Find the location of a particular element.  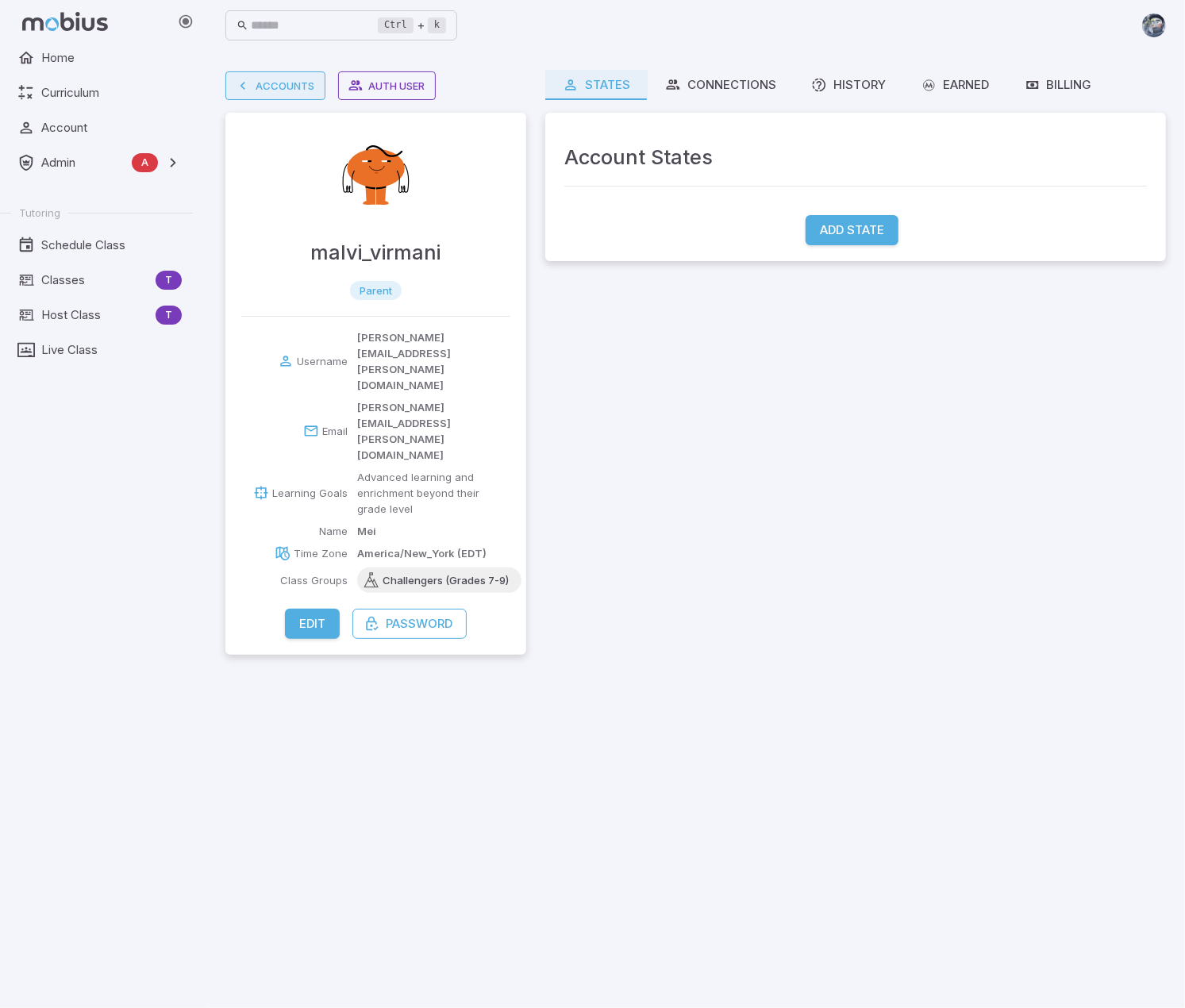

img: andrew.jpg is located at coordinates (1155, 25).